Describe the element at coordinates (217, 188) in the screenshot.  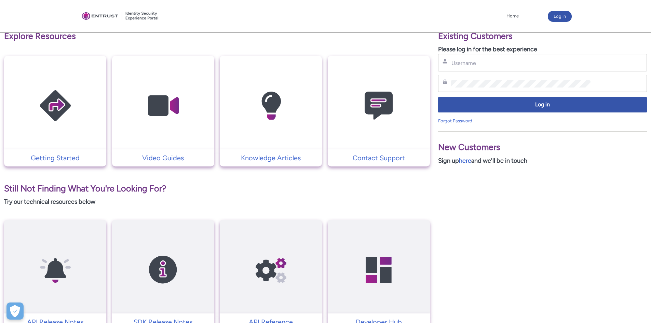
I see `p: Still Not Finding What You're Looking For?` at that location.